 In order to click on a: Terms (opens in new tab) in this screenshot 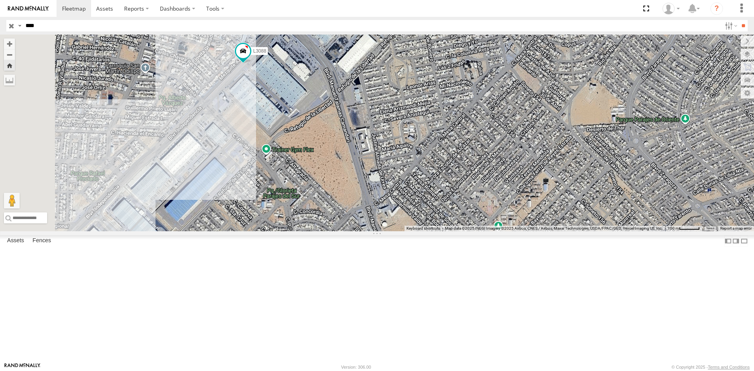, I will do `click(710, 229)`.